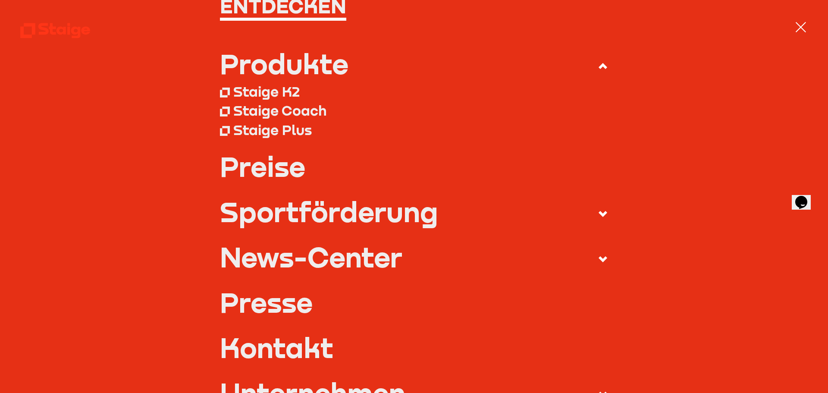 Image resolution: width=828 pixels, height=393 pixels. Describe the element at coordinates (311, 257) in the screenshot. I see `div: News-Center` at that location.